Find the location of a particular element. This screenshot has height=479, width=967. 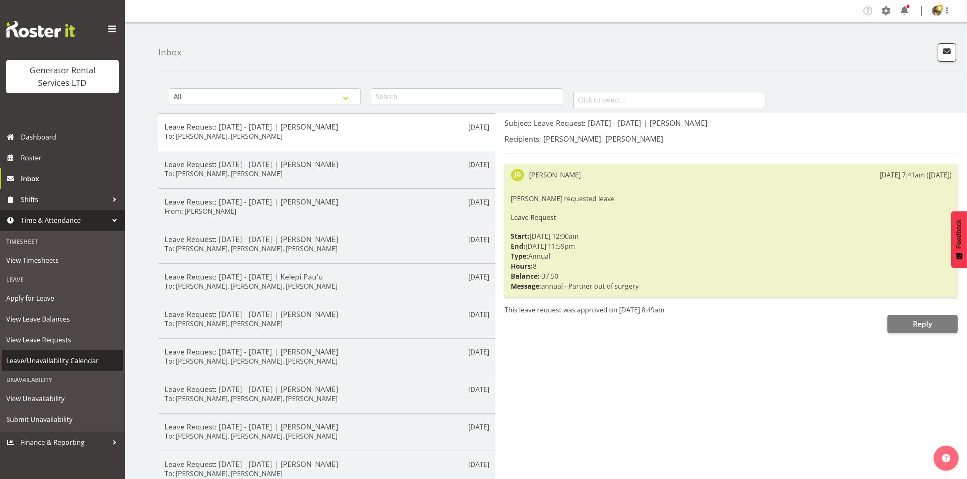

span: Leave/Unavailability Calendar is located at coordinates (62, 361).